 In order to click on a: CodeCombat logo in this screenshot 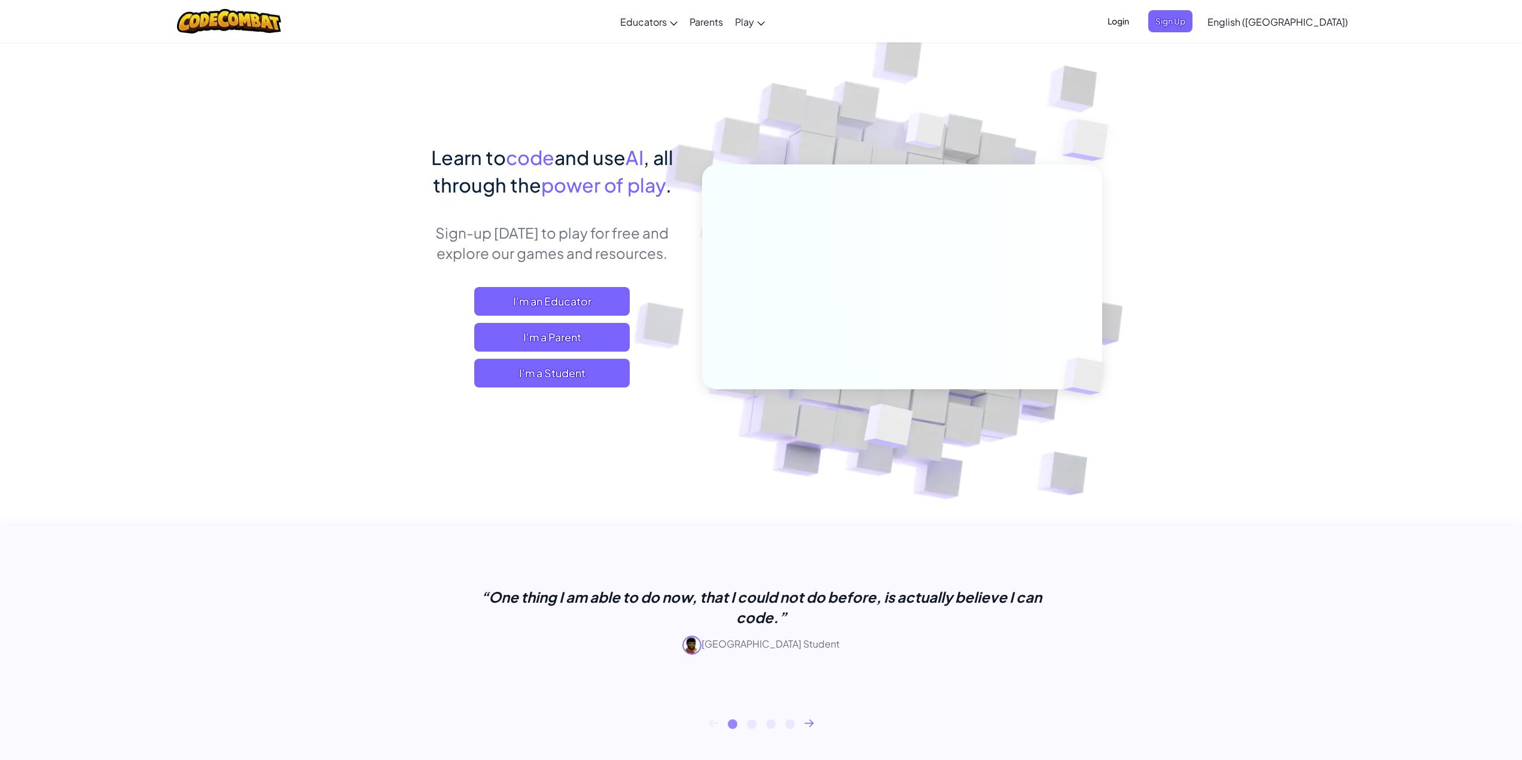, I will do `click(229, 21)`.